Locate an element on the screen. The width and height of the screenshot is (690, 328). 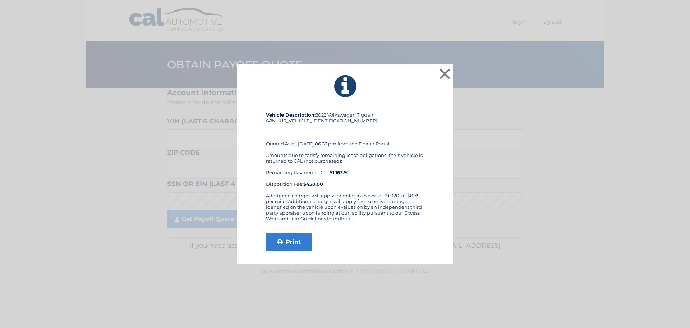
a: here is located at coordinates (347, 218).